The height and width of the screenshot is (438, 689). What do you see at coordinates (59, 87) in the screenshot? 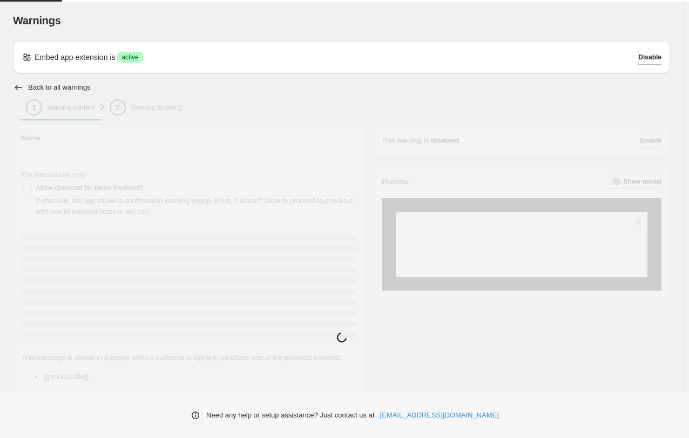
I see `h2: Back to all warnings` at bounding box center [59, 87].